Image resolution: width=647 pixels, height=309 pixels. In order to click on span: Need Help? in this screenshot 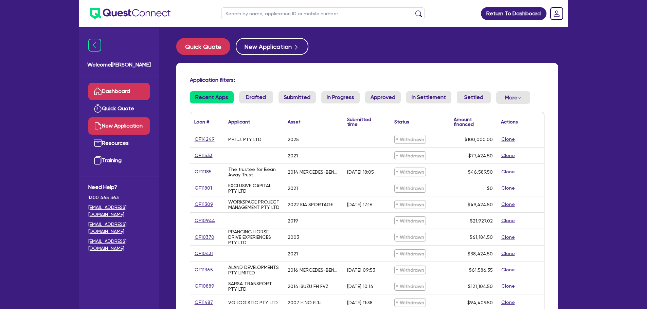, I will do `click(119, 187)`.